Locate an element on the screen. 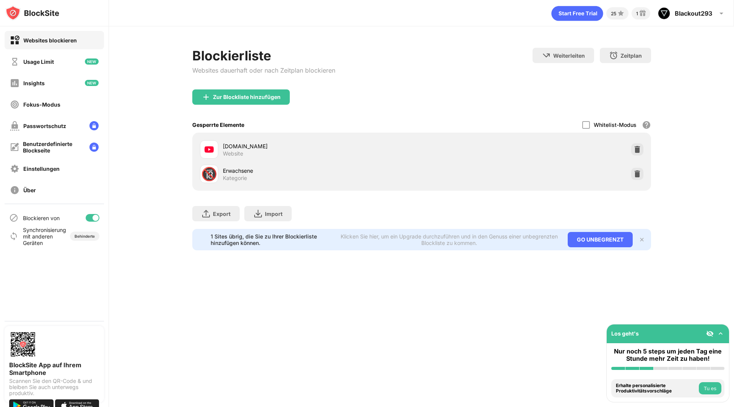 This screenshot has height=407, width=734. div: Websites dauerhaft oder nach Zeitplan blockieren is located at coordinates (264, 70).